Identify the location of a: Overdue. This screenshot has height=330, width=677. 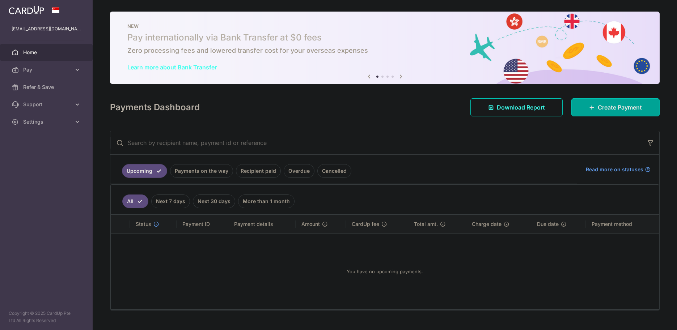
(299, 171).